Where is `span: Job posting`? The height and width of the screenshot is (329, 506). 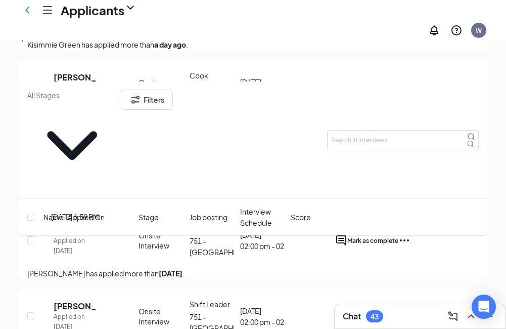
span: Job posting is located at coordinates (208, 217).